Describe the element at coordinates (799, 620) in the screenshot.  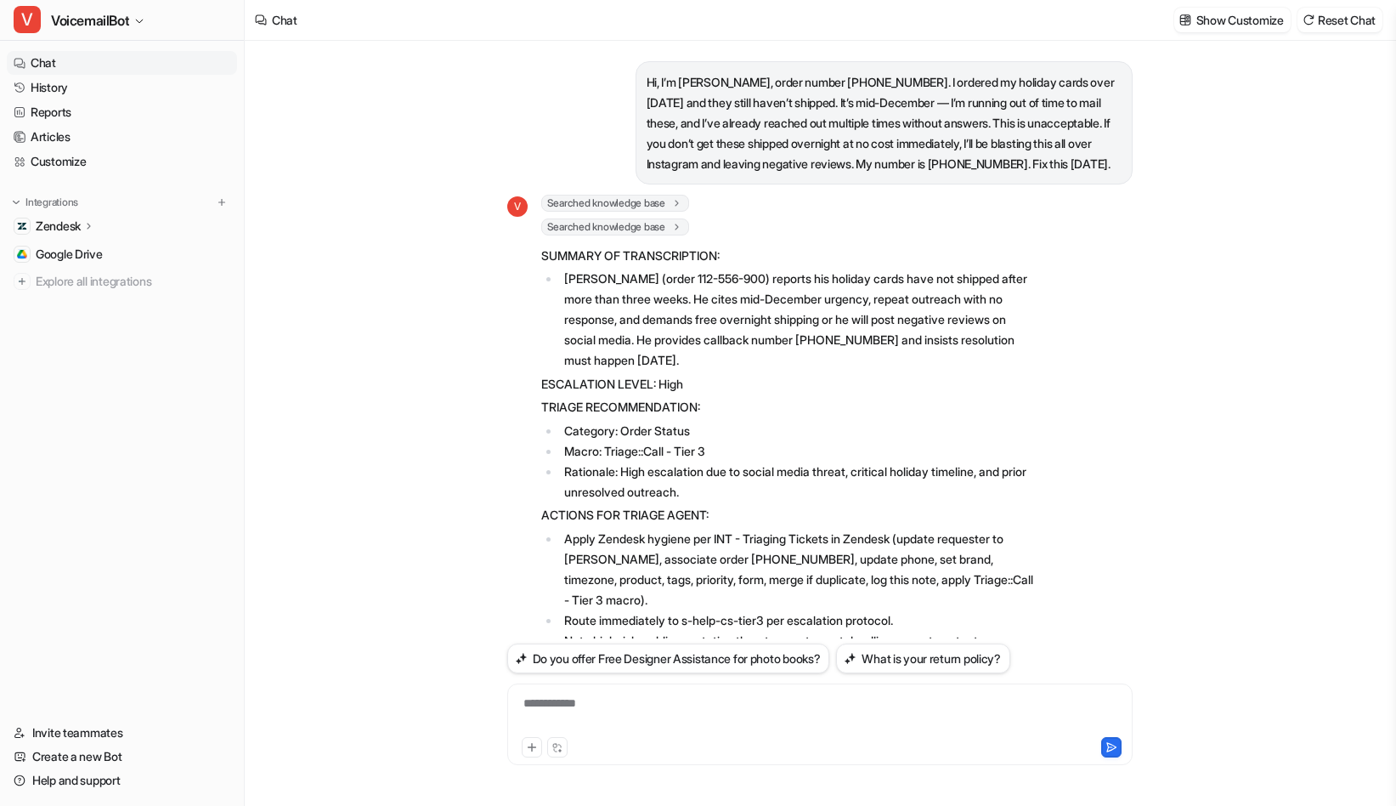
I see `li: Route immediately to s-help-cs-tier3 per escalation protocol.` at that location.